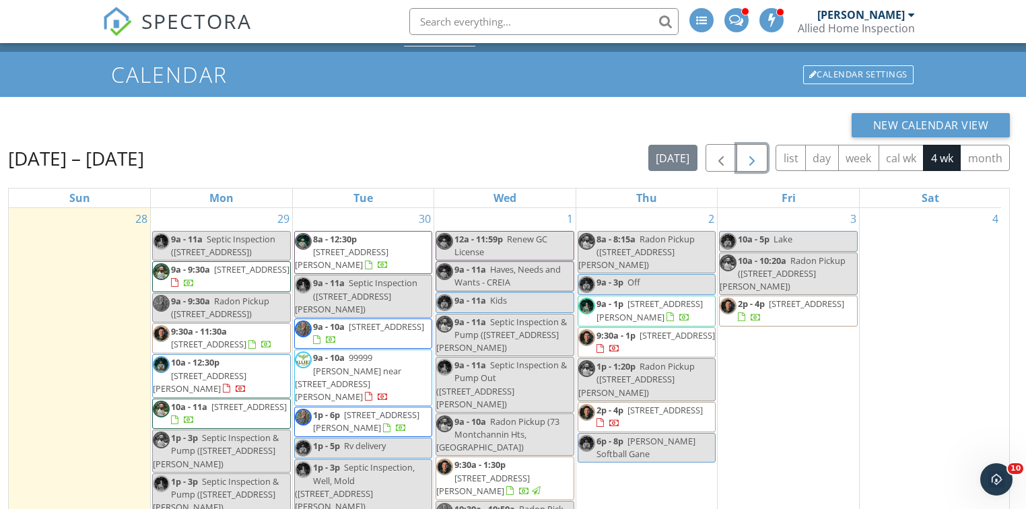 The image size is (1026, 509). I want to click on span: SPECTORA, so click(197, 21).